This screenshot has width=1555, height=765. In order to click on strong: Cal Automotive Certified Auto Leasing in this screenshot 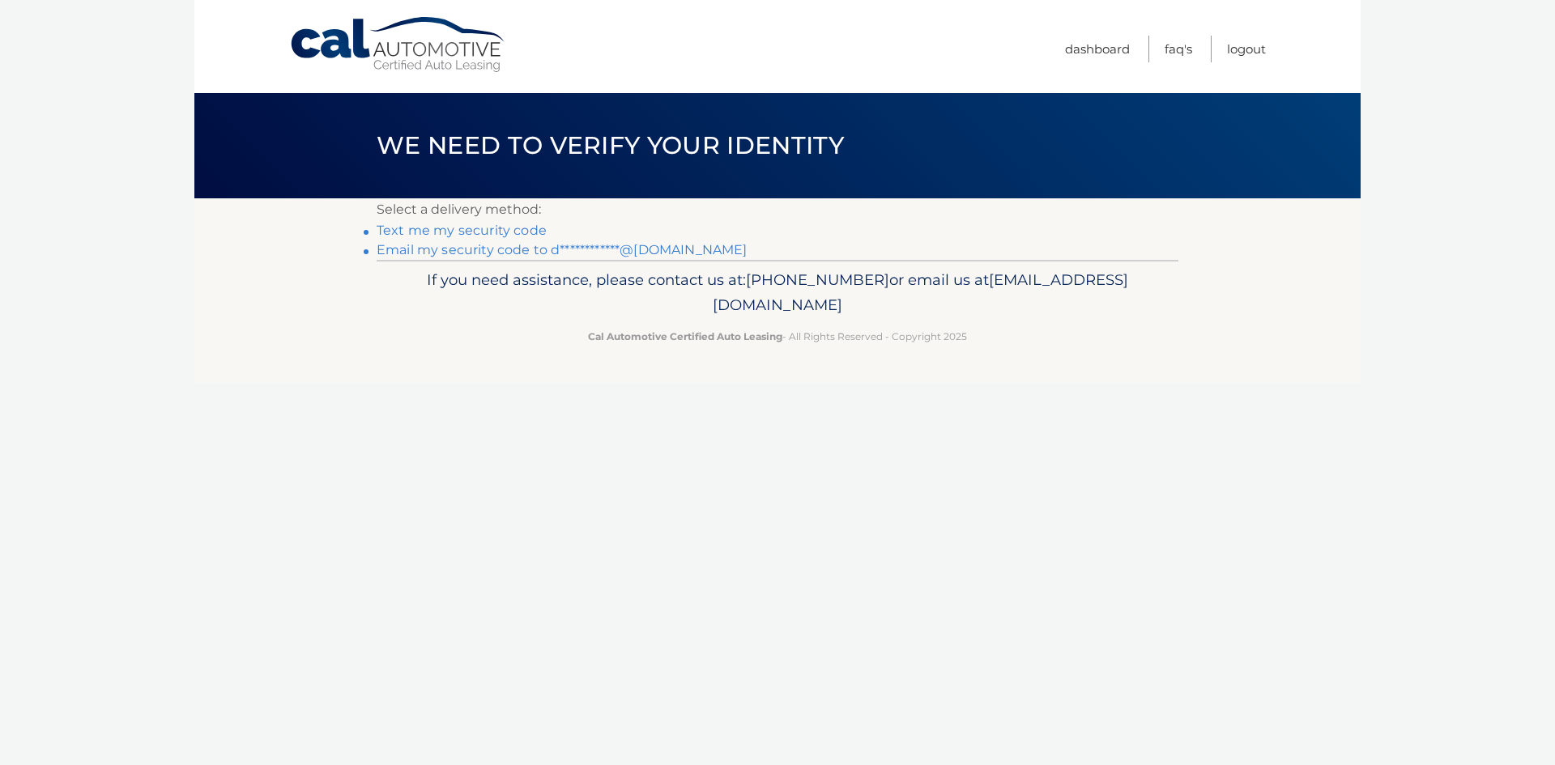, I will do `click(685, 336)`.